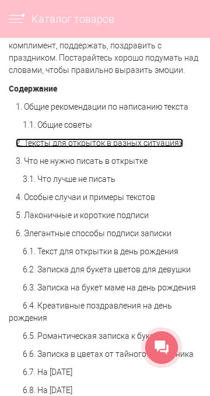 The height and width of the screenshot is (396, 210). Describe the element at coordinates (82, 161) in the screenshot. I see `a: 3. Что не нужно писать в открытке` at that location.